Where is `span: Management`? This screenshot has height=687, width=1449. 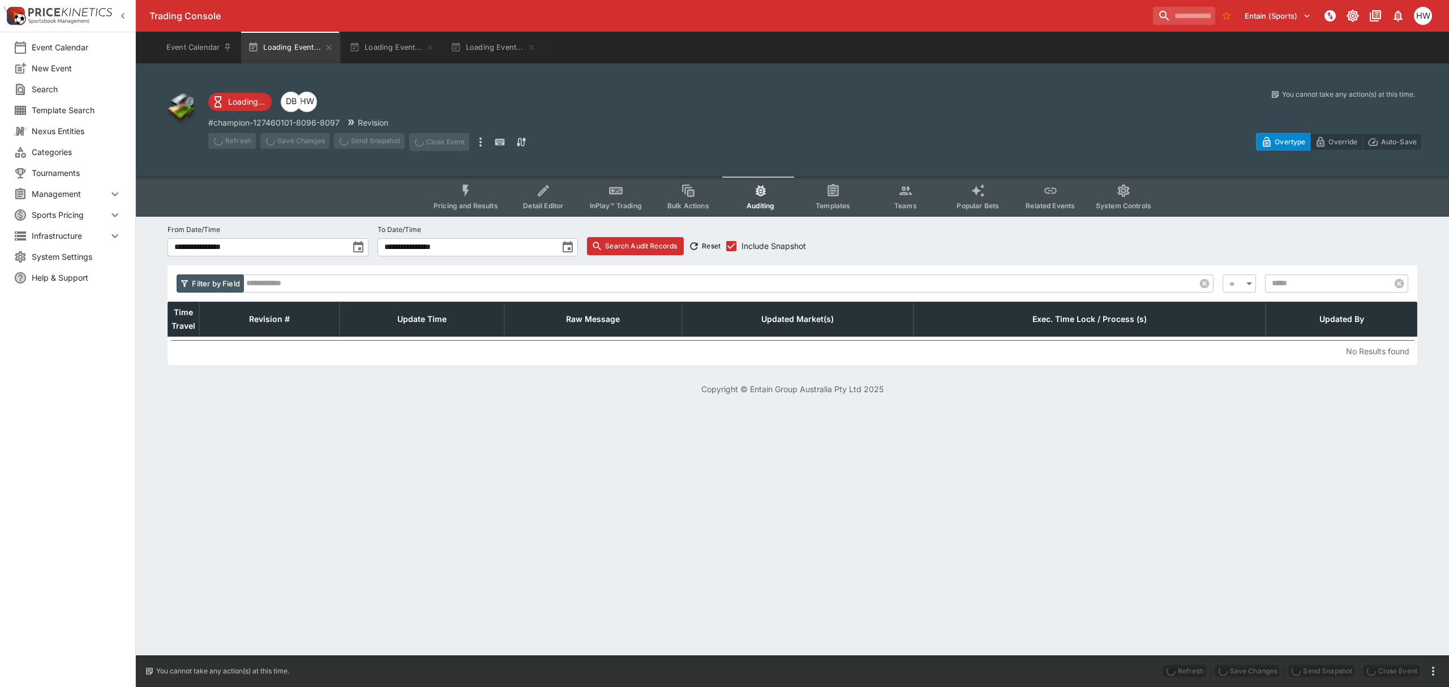
span: Management is located at coordinates (70, 194).